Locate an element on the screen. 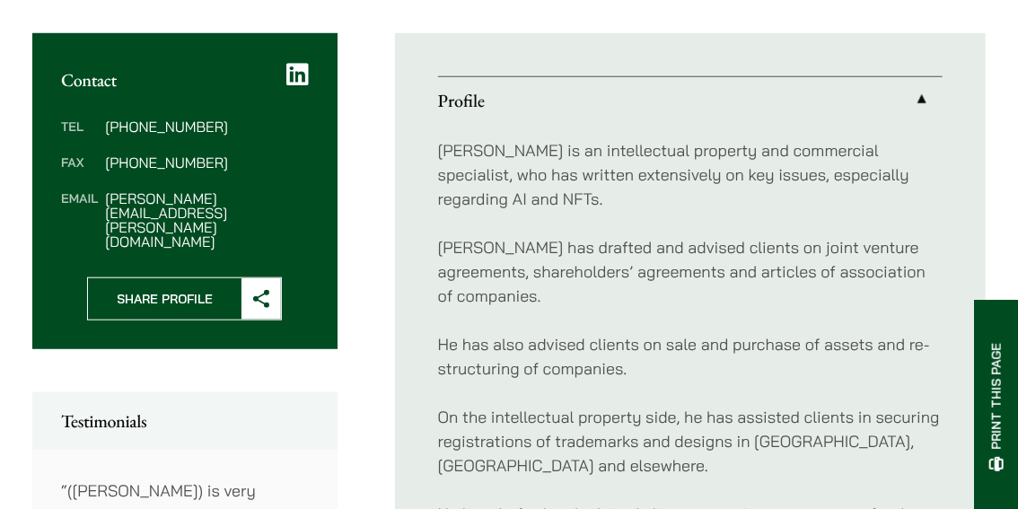  a: Profile is located at coordinates (690, 101).